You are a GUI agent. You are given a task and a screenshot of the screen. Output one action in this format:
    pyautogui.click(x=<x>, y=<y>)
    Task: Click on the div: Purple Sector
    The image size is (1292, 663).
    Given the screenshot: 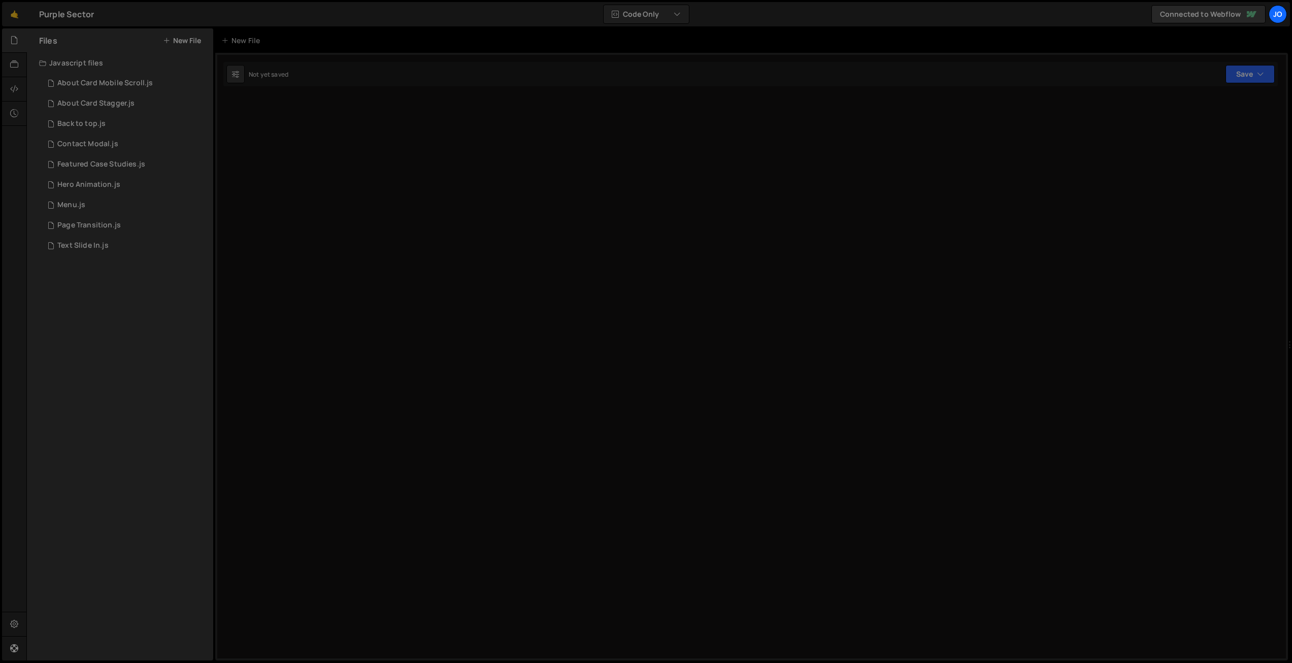 What is the action you would take?
    pyautogui.click(x=67, y=14)
    